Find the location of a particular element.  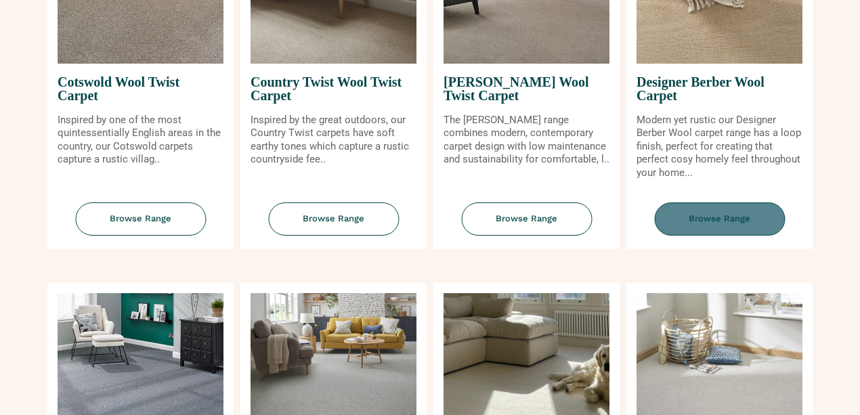

p: Modern yet rustic our Designer Berber Wool carpet range has a loop finish, perfect for creating t... is located at coordinates (719, 147).